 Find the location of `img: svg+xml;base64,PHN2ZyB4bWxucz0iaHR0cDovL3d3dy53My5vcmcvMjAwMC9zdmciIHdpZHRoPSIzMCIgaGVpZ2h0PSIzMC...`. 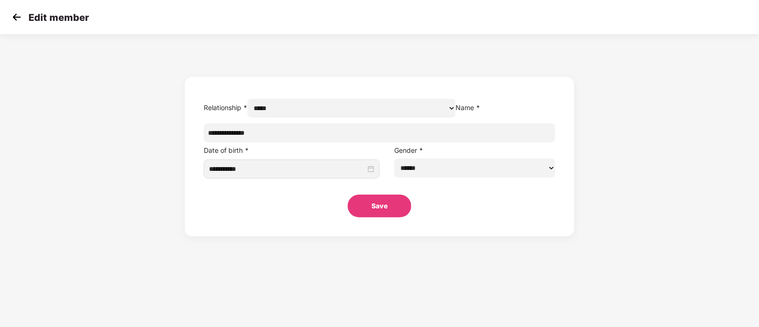

img: svg+xml;base64,PHN2ZyB4bWxucz0iaHR0cDovL3d3dy53My5vcmcvMjAwMC9zdmciIHdpZHRoPSIzMCIgaGVpZ2h0PSIzMC... is located at coordinates (17, 17).